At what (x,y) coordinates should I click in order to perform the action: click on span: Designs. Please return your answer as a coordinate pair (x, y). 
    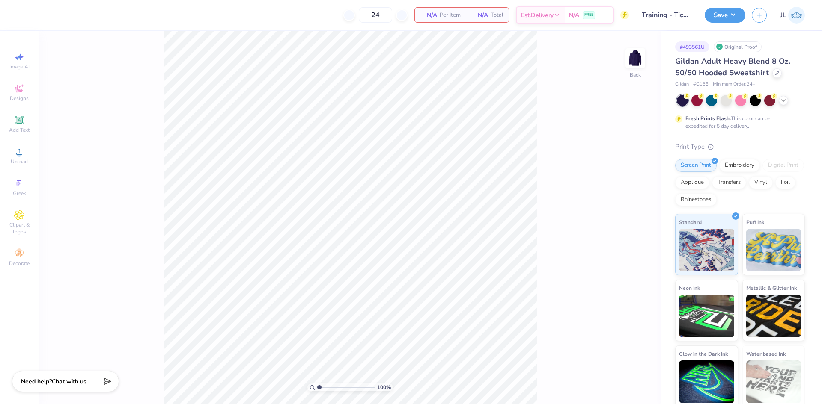
    Looking at the image, I should click on (19, 98).